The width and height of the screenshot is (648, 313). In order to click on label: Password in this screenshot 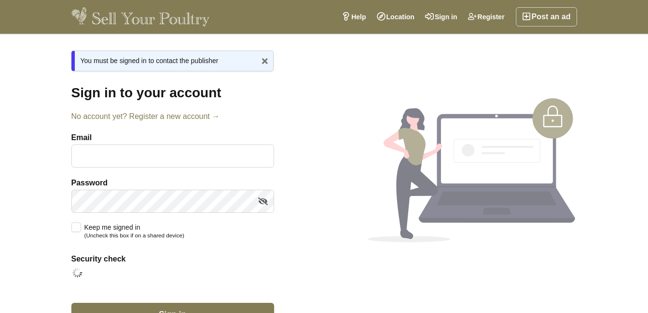, I will do `click(173, 183)`.